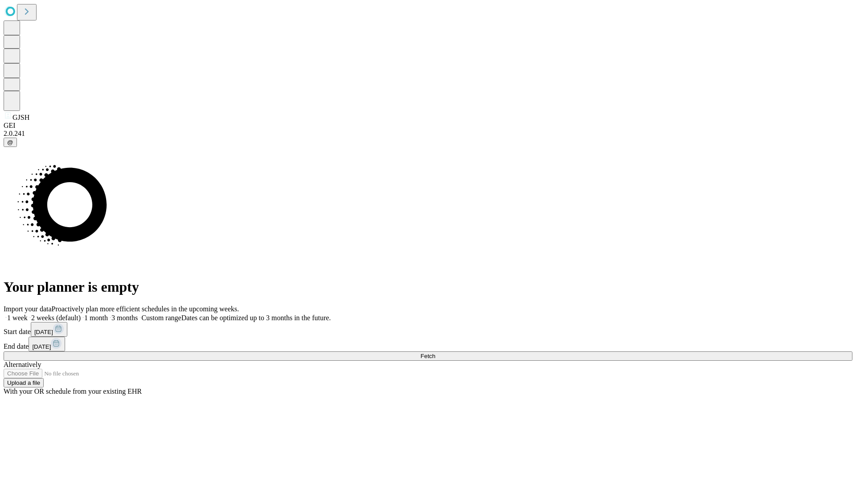 Image resolution: width=856 pixels, height=481 pixels. What do you see at coordinates (24, 383) in the screenshot?
I see `button: Upload a file` at bounding box center [24, 383].